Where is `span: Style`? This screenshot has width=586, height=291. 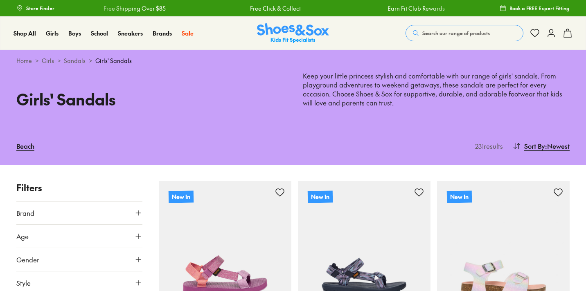 span: Style is located at coordinates (23, 283).